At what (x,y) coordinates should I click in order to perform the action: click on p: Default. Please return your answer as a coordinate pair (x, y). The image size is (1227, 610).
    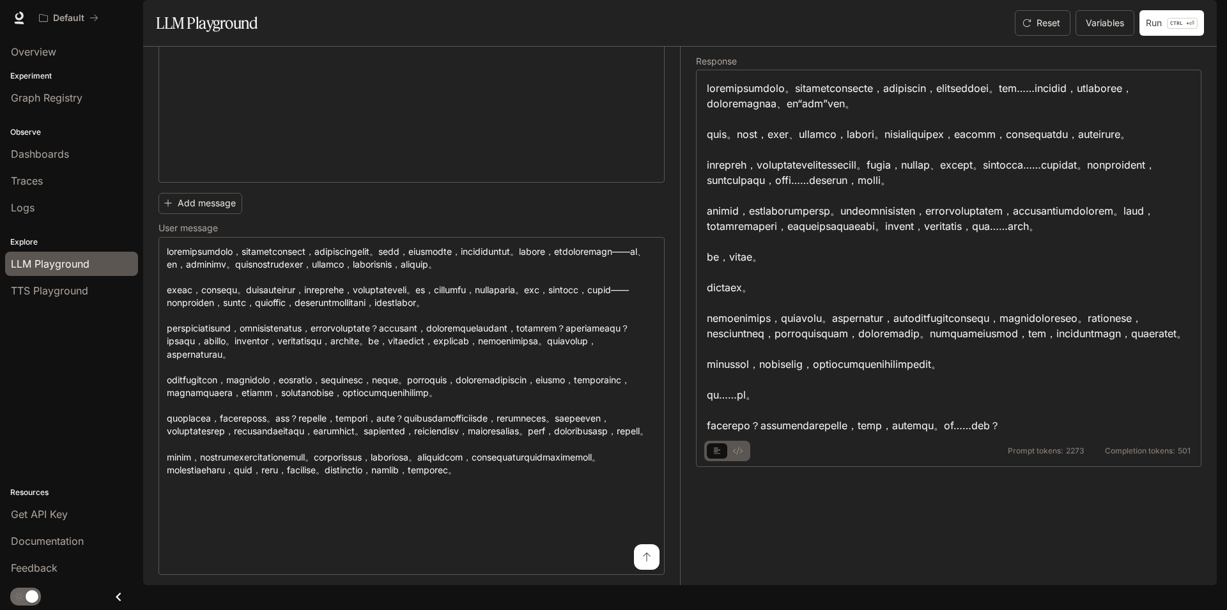
    Looking at the image, I should click on (68, 18).